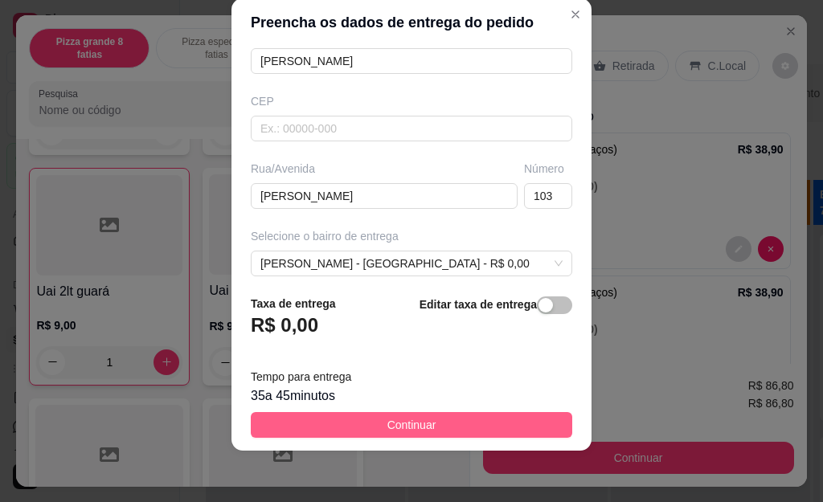 Image resolution: width=823 pixels, height=502 pixels. What do you see at coordinates (412, 264) in the screenshot?
I see `span: Ulisses Guimarães - Vila Velha - R$ 0,00` at bounding box center [412, 264].